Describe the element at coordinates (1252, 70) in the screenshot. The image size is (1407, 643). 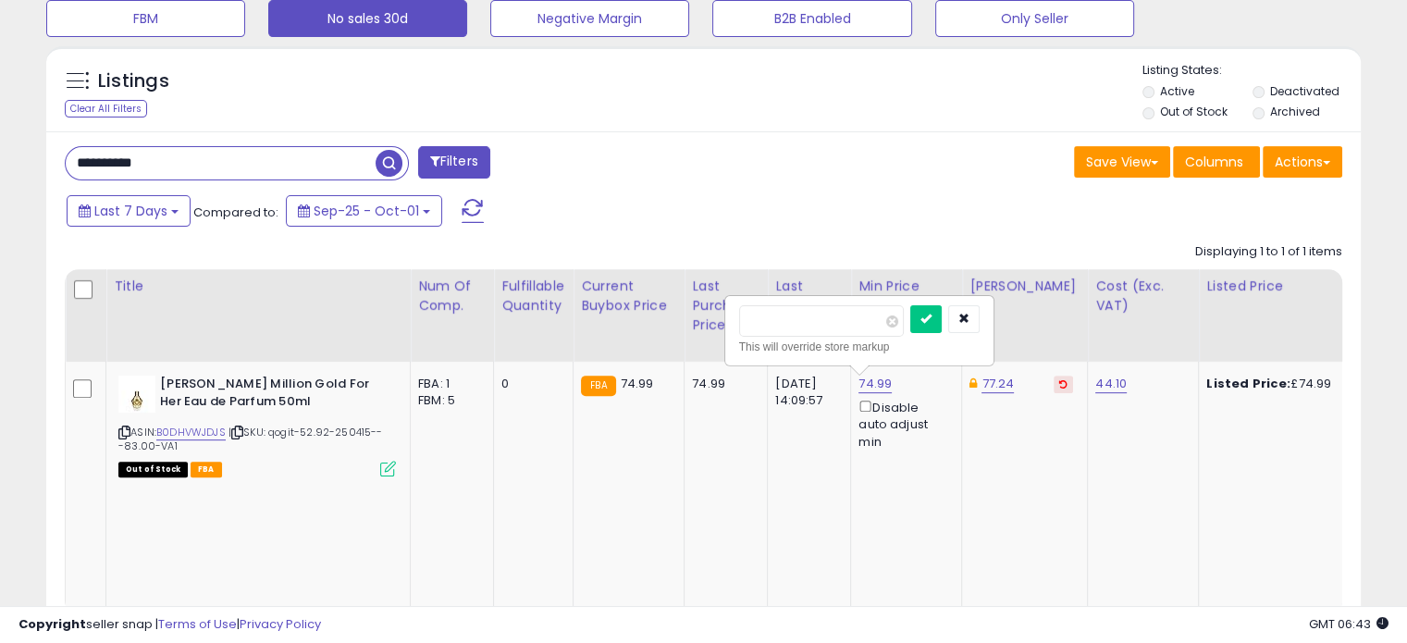
I see `p: Listing States:` at that location.